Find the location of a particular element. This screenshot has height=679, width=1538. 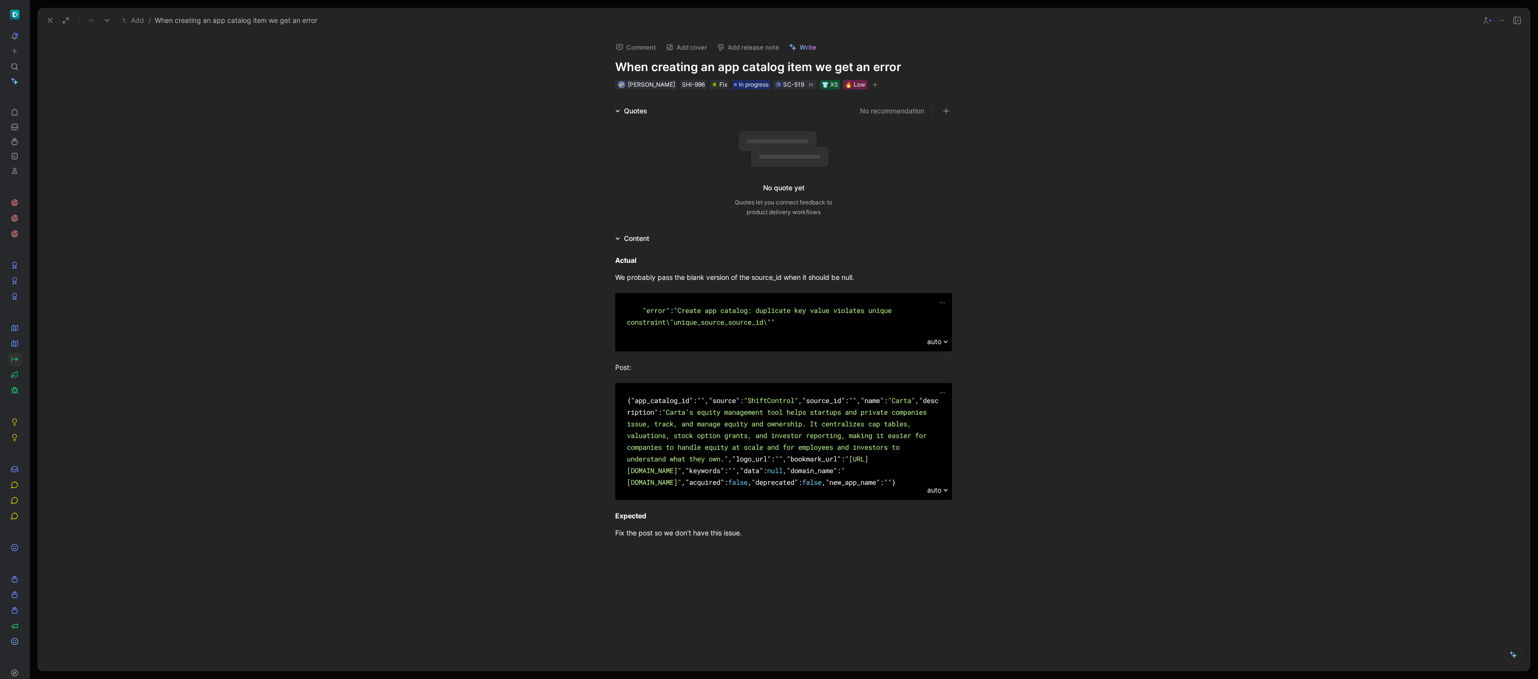

div: We probably pass the blank version of the source_id when it should be null. is located at coordinates (783, 277).